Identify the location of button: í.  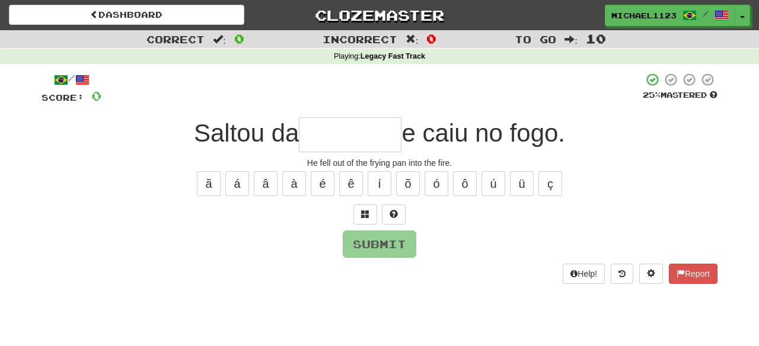
(379, 184).